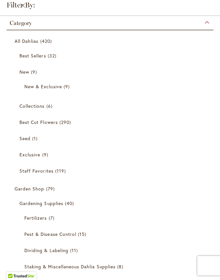 Image resolution: width=220 pixels, height=280 pixels. What do you see at coordinates (25, 138) in the screenshot?
I see `span: Seed` at bounding box center [25, 138].